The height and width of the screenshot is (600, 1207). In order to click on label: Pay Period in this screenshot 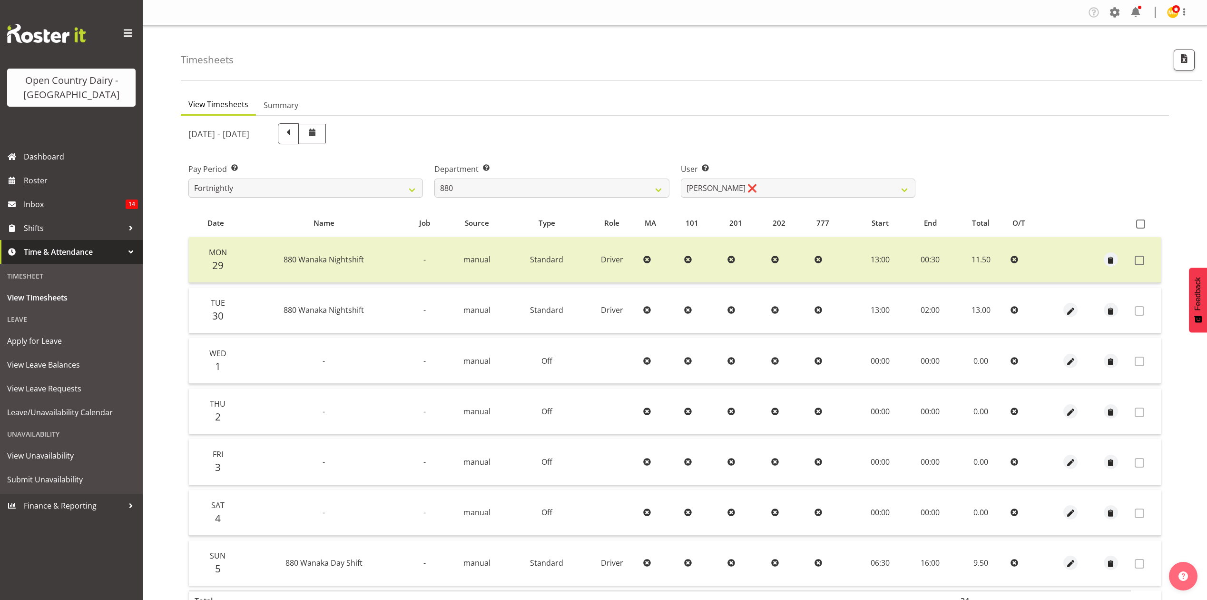, I will do `click(306, 169)`.